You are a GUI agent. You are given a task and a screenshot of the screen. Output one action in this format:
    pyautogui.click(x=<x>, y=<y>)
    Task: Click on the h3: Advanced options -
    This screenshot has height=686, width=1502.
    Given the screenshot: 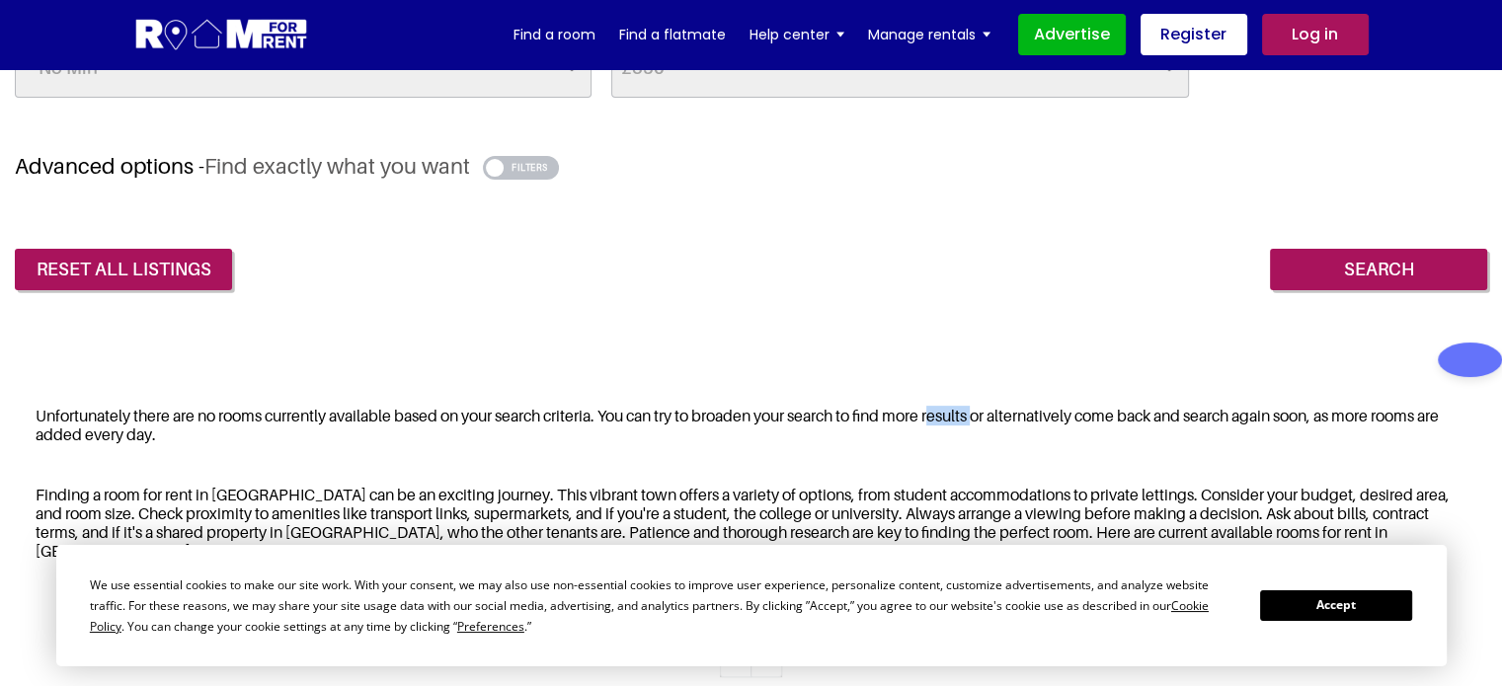 What is the action you would take?
    pyautogui.click(x=751, y=166)
    